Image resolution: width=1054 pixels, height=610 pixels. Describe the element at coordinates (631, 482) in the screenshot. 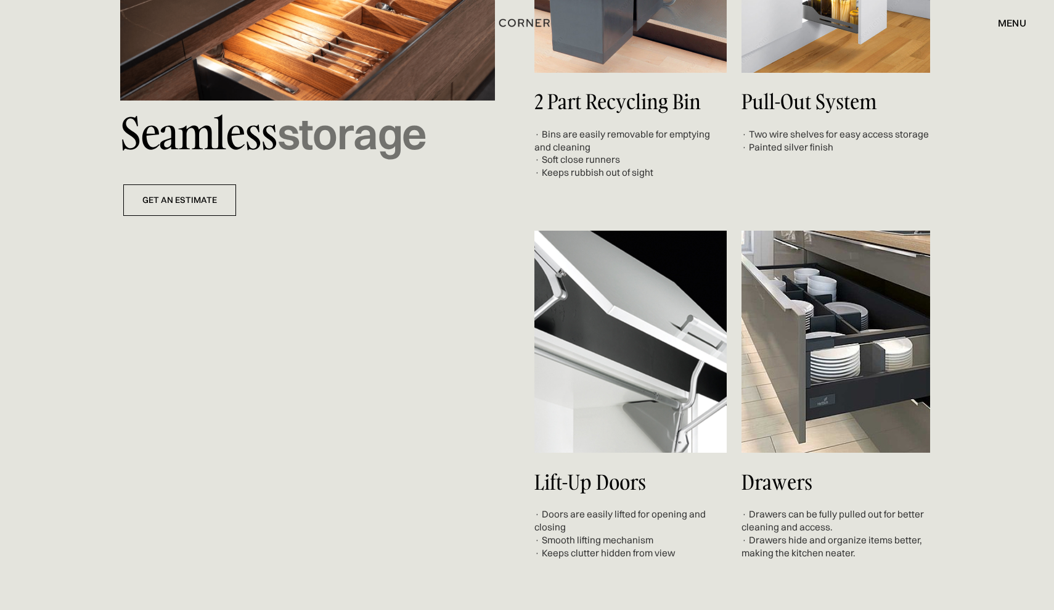

I see `h4: Lift-up doors` at that location.